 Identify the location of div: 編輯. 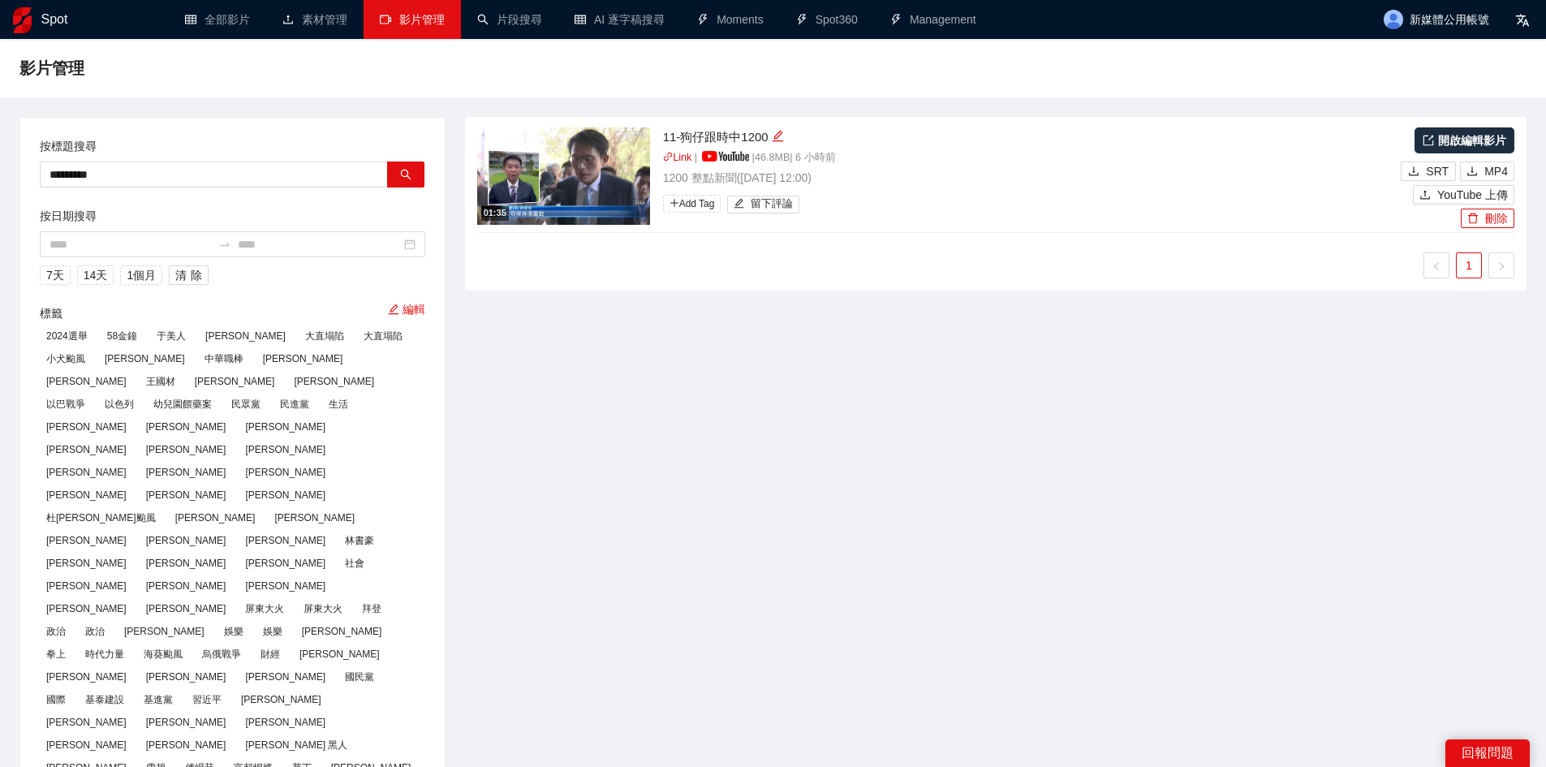
(778, 137).